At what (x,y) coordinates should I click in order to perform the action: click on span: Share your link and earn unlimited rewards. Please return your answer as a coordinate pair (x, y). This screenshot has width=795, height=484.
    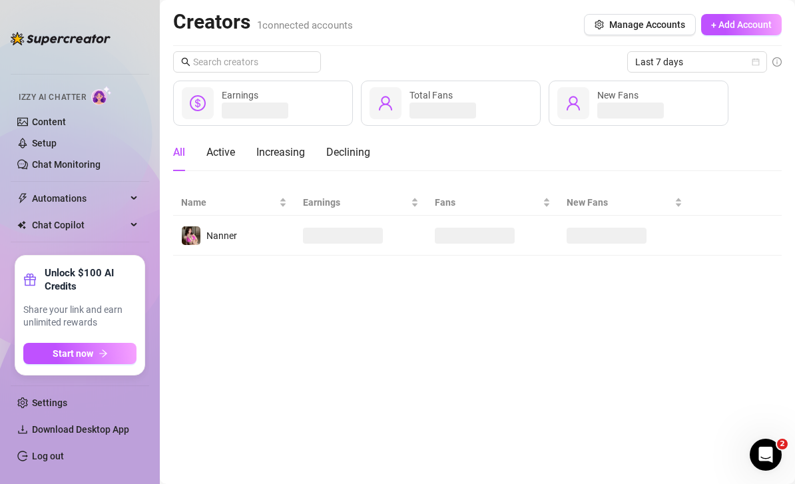
    Looking at the image, I should click on (80, 316).